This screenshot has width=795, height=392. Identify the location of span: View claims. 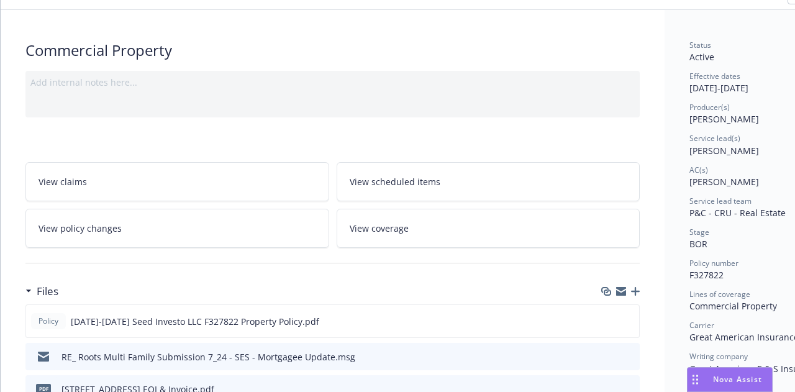
(63, 181).